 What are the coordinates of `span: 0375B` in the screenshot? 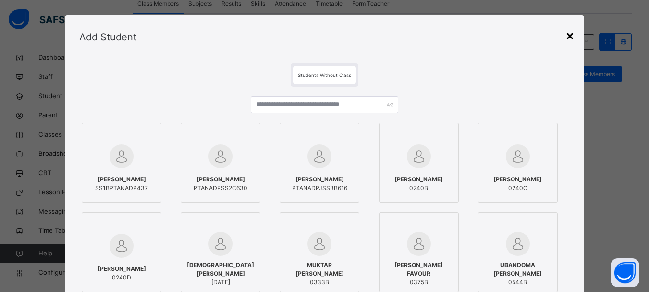 It's located at (419, 282).